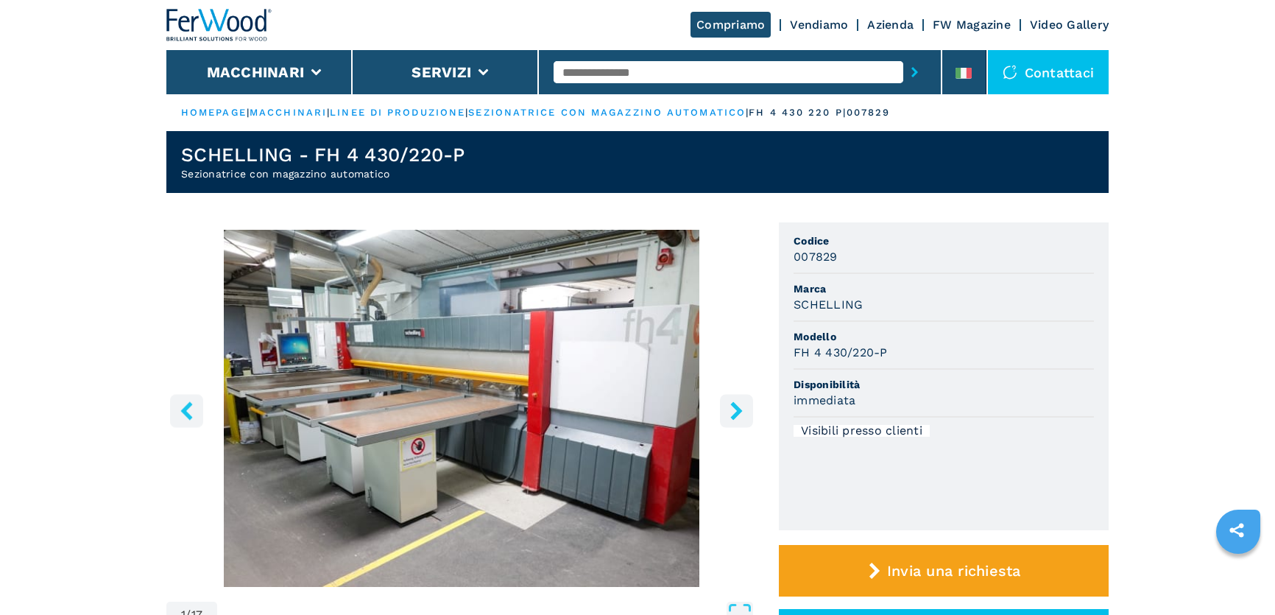  I want to click on a: Azienda, so click(890, 24).